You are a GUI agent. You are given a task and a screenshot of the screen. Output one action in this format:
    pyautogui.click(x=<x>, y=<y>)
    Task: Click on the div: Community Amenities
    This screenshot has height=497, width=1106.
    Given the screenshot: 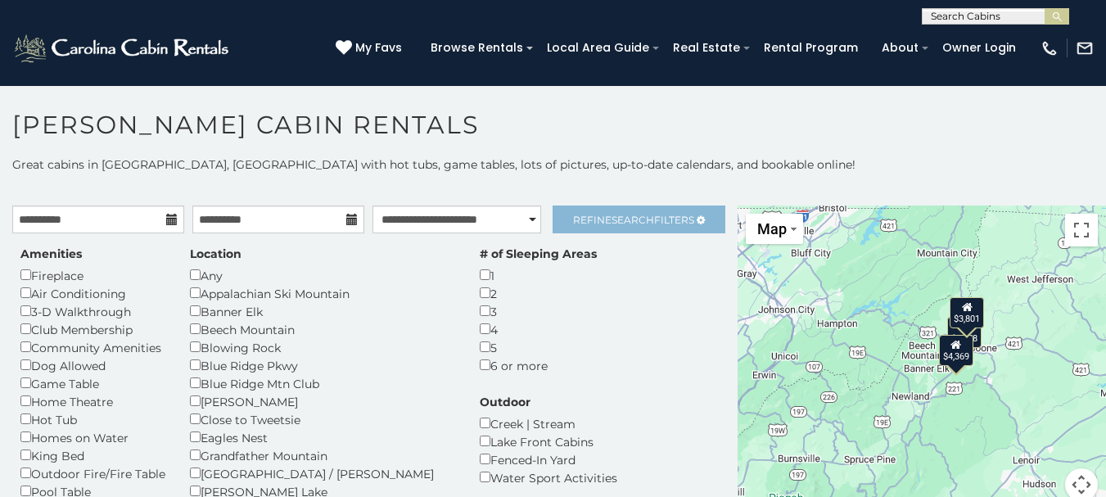 What is the action you would take?
    pyautogui.click(x=93, y=347)
    